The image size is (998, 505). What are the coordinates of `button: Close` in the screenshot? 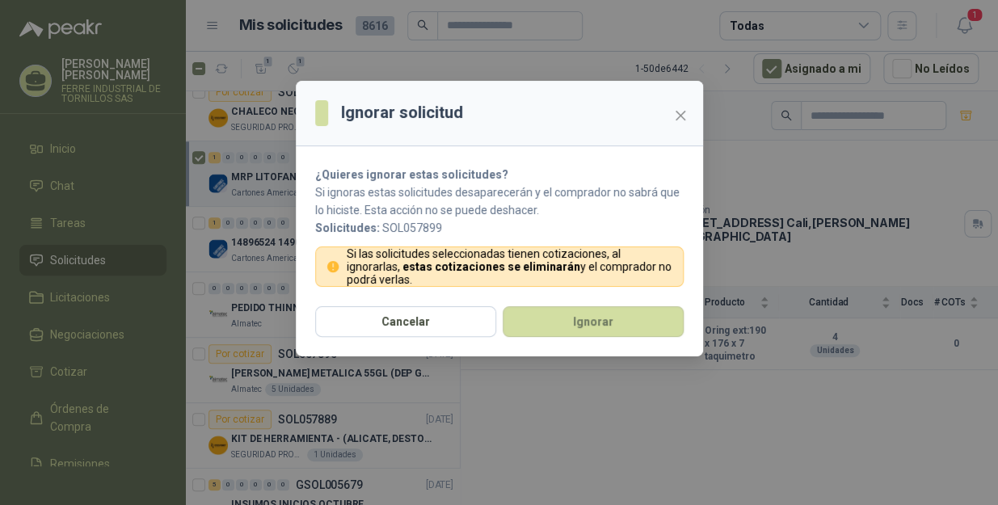 It's located at (681, 116).